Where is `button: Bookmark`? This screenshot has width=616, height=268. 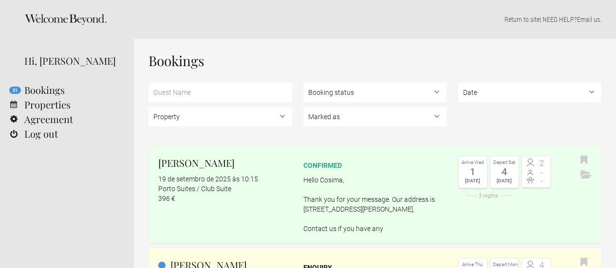
button: Bookmark is located at coordinates (583, 161).